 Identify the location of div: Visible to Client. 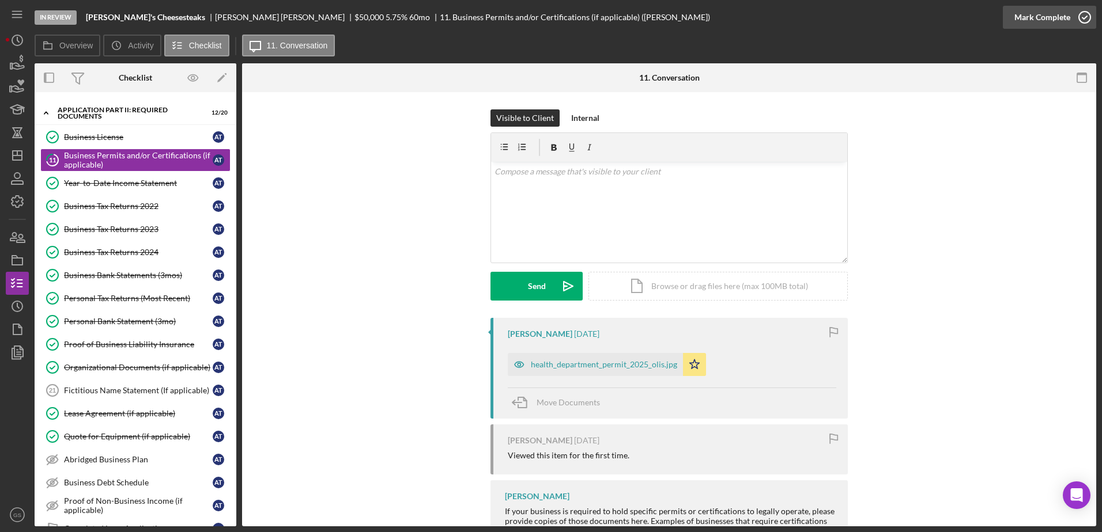
(525, 118).